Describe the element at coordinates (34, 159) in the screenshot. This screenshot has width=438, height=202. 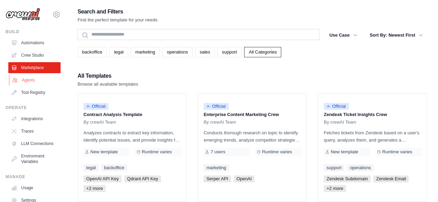
I see `a: Environment Variables` at that location.